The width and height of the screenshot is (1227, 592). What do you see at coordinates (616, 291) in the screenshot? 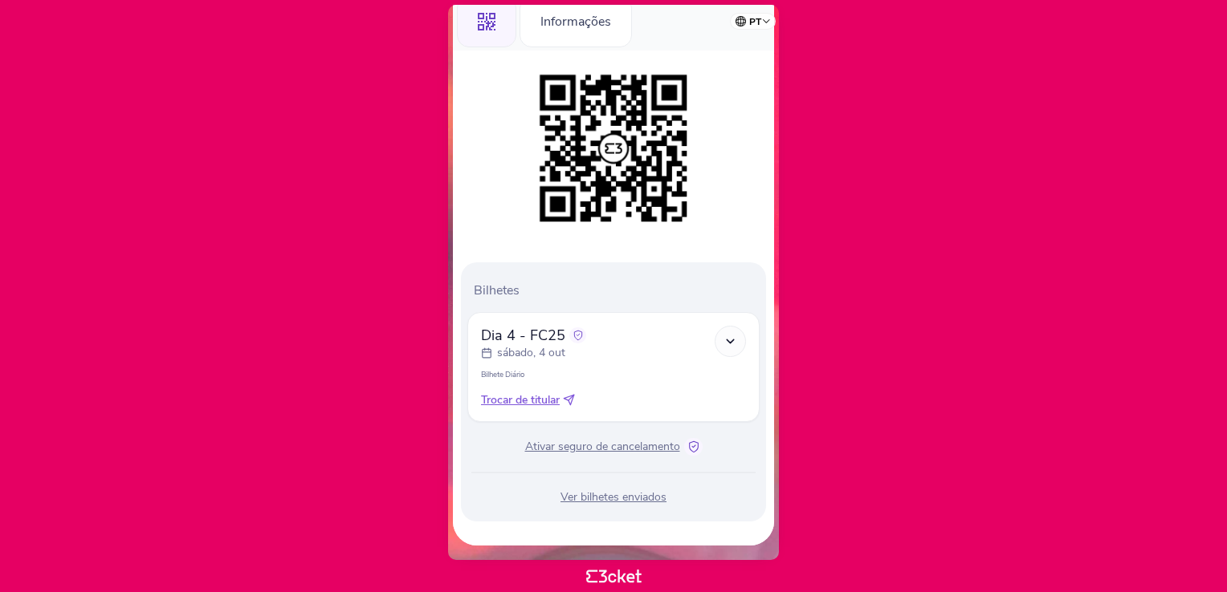
I see `p: Bilhetes` at bounding box center [616, 291].